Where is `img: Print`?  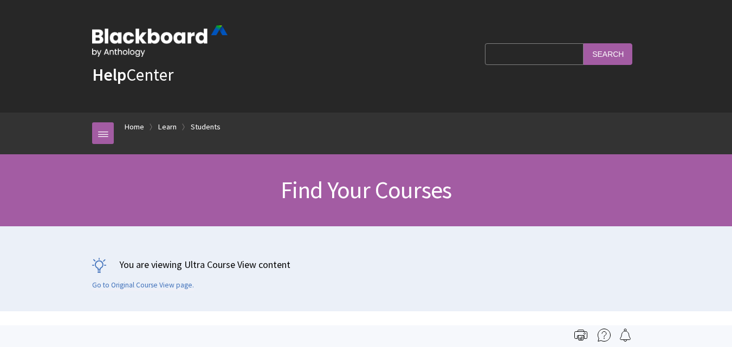
img: Print is located at coordinates (581, 335).